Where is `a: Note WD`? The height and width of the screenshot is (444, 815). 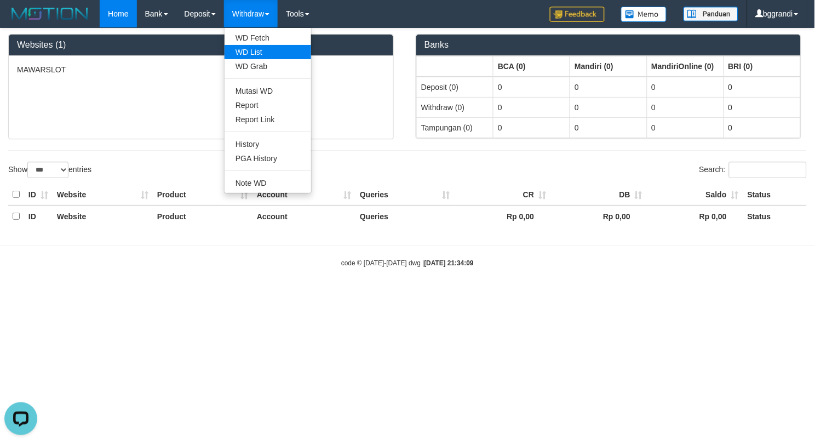 a: Note WD is located at coordinates (268, 183).